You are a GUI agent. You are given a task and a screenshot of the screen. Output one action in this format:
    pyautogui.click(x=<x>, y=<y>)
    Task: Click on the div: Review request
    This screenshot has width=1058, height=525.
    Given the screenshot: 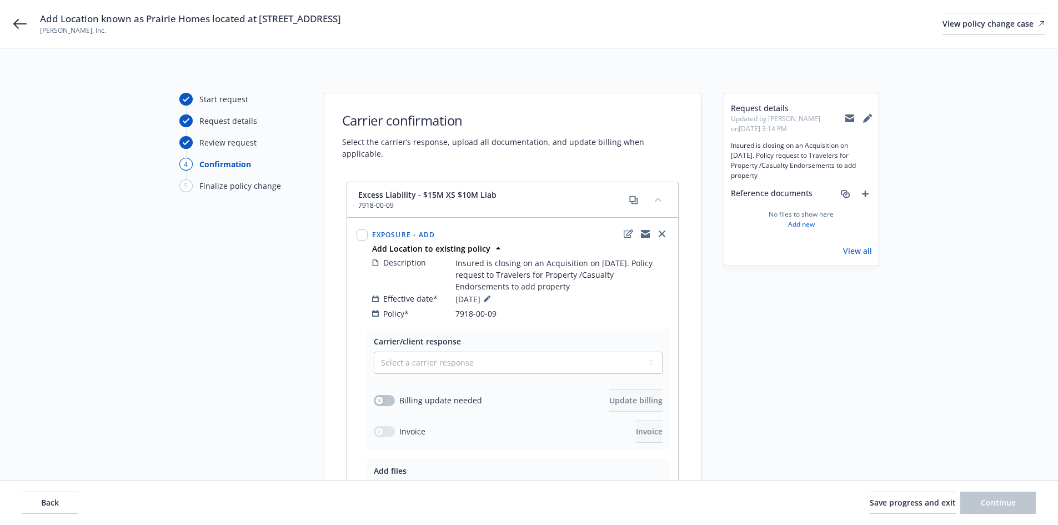 What is the action you would take?
    pyautogui.click(x=228, y=142)
    